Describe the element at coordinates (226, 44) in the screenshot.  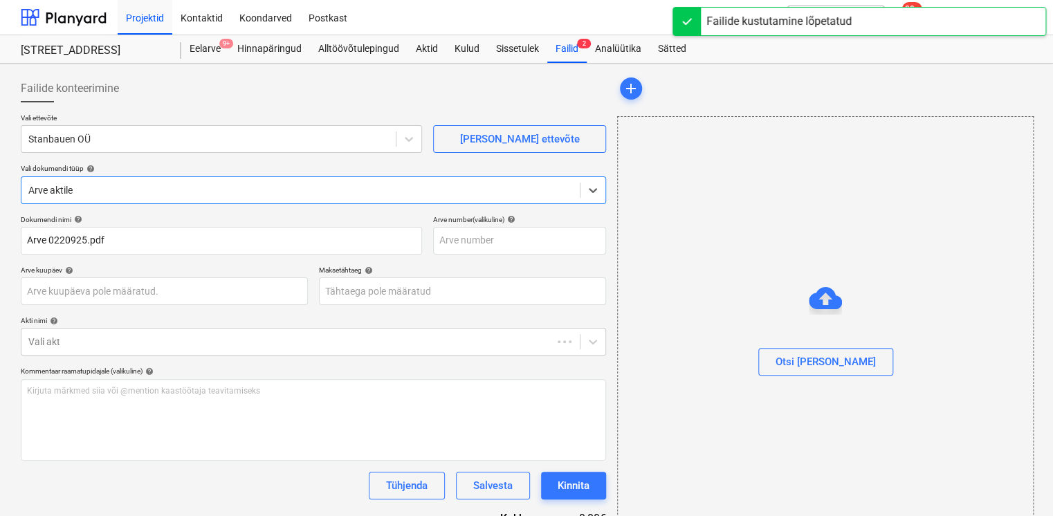
I see `span: 9+` at that location.